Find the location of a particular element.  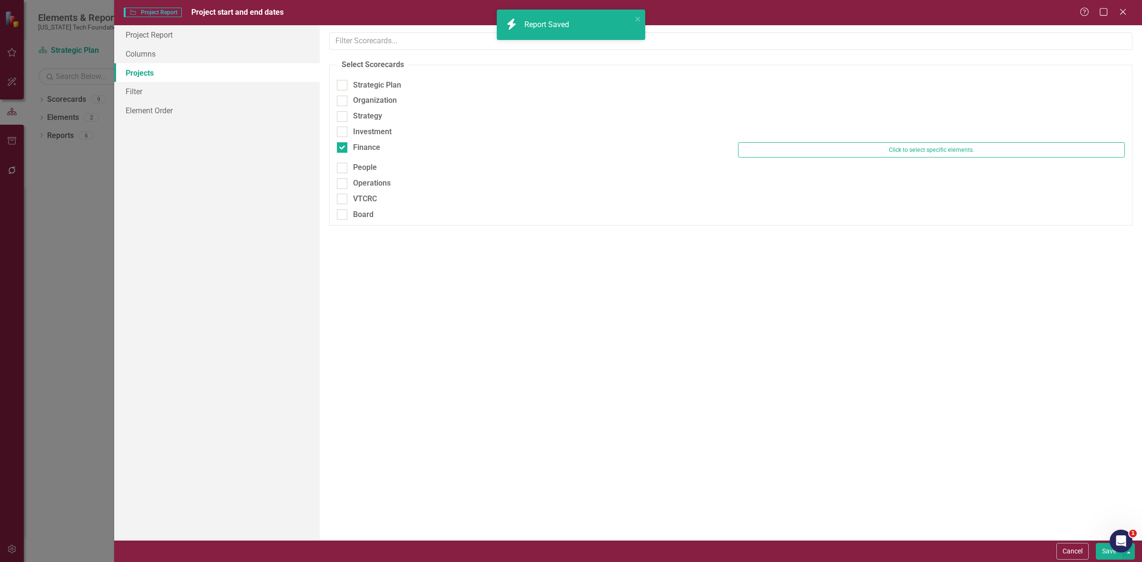

div: Report Saved is located at coordinates (548, 25).